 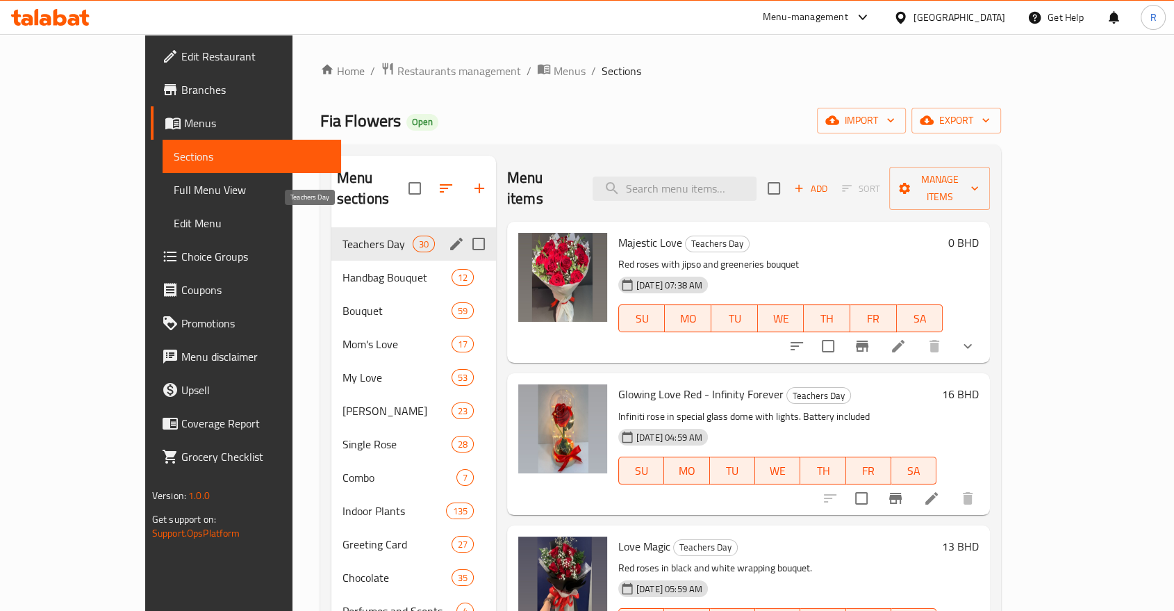 What do you see at coordinates (422, 122) in the screenshot?
I see `div: Open` at bounding box center [422, 122].